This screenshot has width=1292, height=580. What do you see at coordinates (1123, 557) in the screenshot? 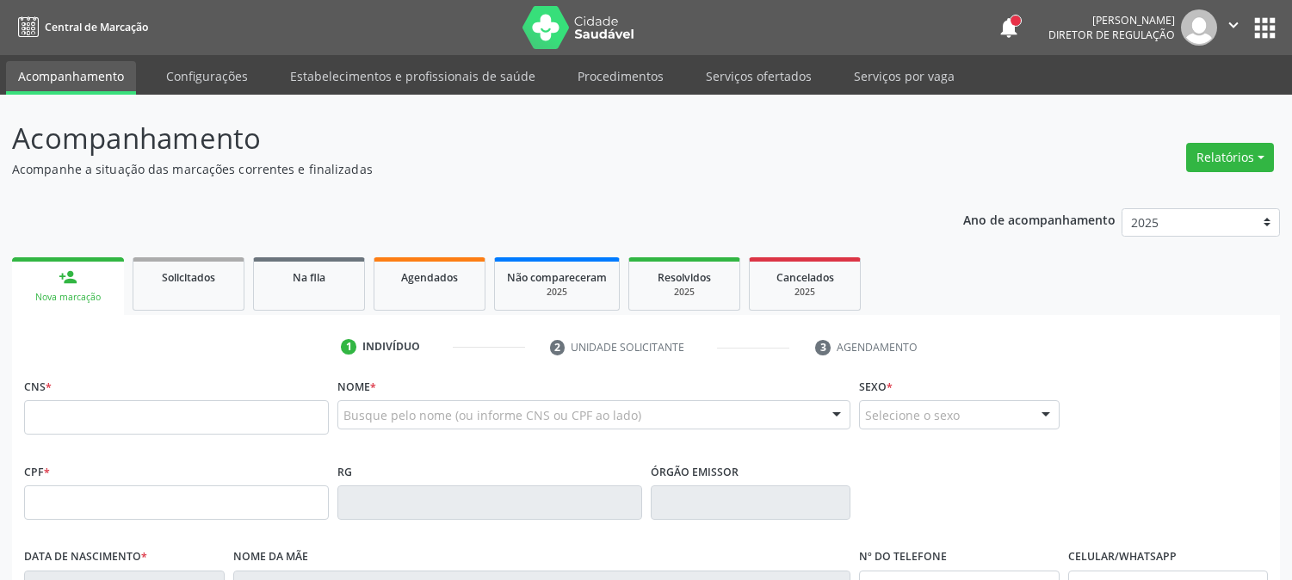
I see `label: Celular/WhatsApp` at bounding box center [1123, 557].